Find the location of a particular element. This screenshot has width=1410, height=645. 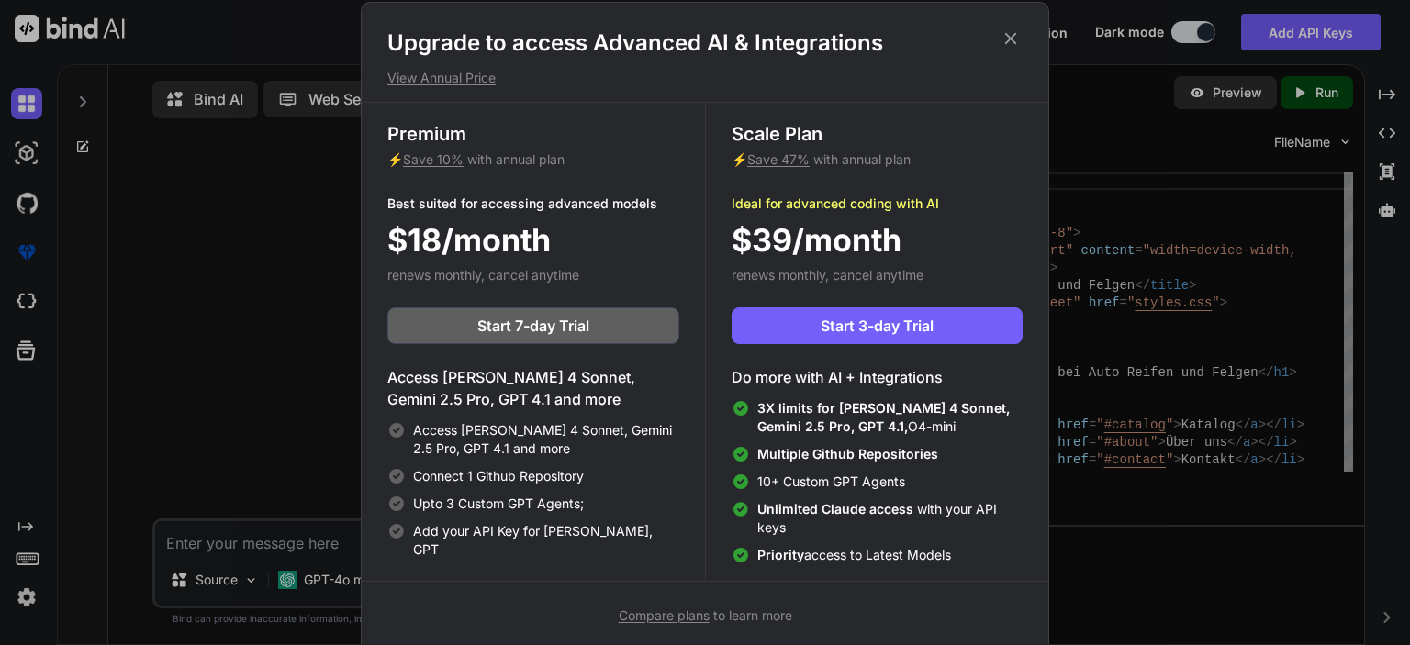

h3: Scale Plan is located at coordinates (877, 134).